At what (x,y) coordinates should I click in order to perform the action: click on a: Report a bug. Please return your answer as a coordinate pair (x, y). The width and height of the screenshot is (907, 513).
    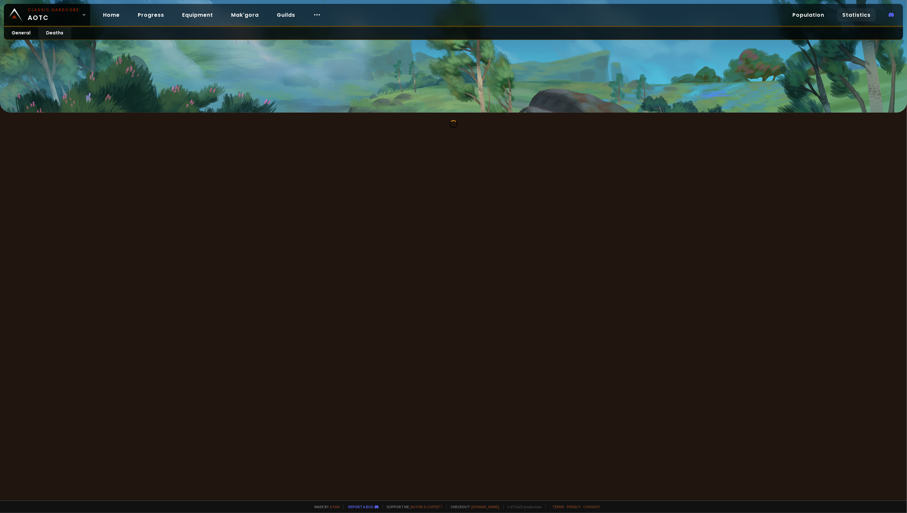
    Looking at the image, I should click on (361, 507).